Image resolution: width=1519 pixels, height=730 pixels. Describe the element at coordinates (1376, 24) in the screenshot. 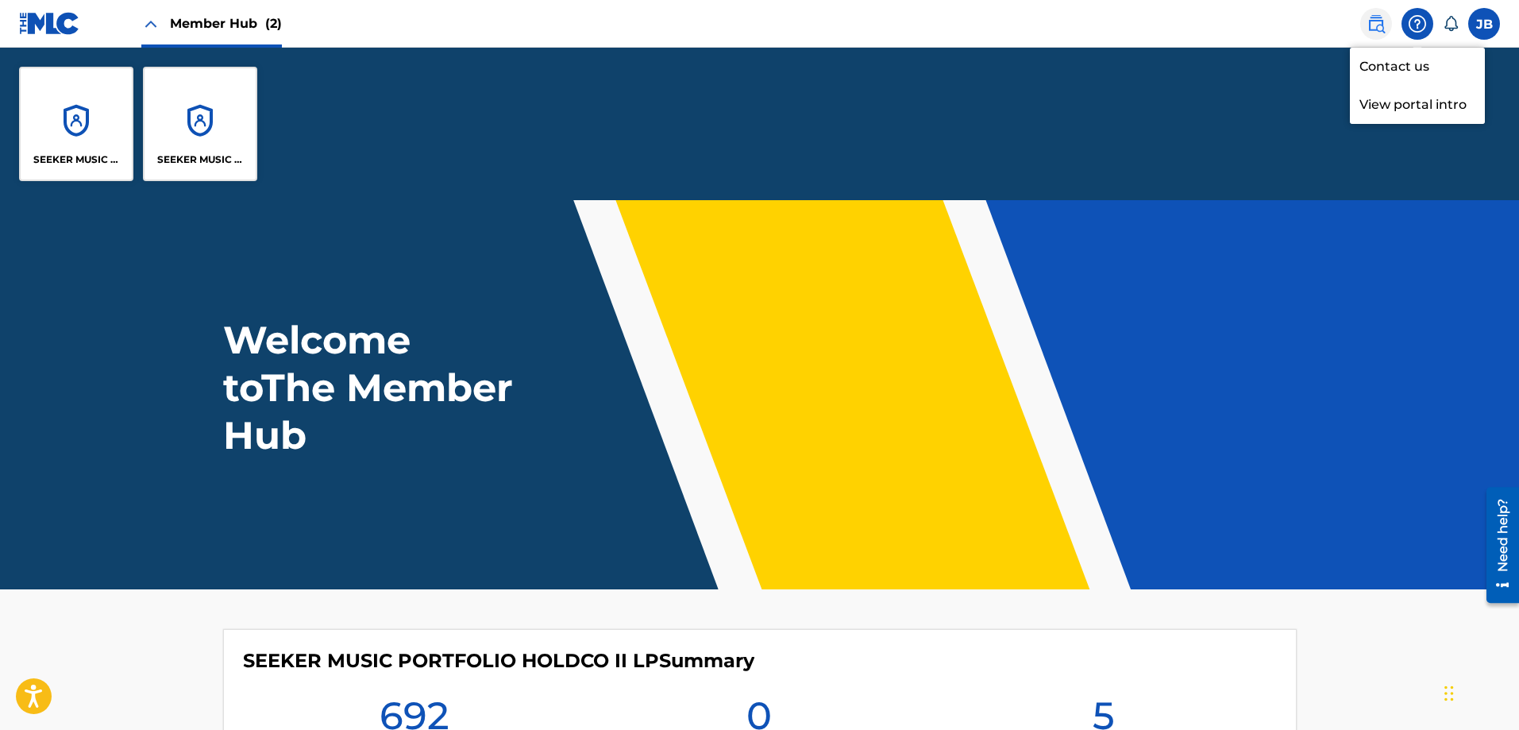

I see `a: Public Search` at that location.